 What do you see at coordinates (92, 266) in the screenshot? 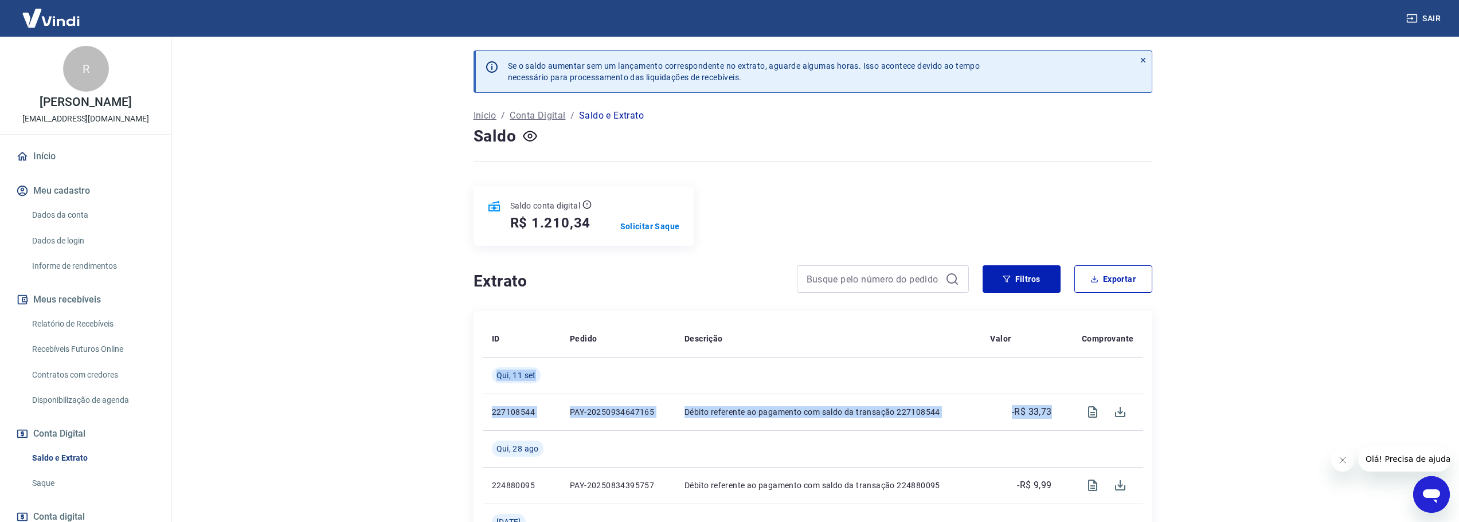
I see `a: Informe de rendimentos` at bounding box center [92, 266].